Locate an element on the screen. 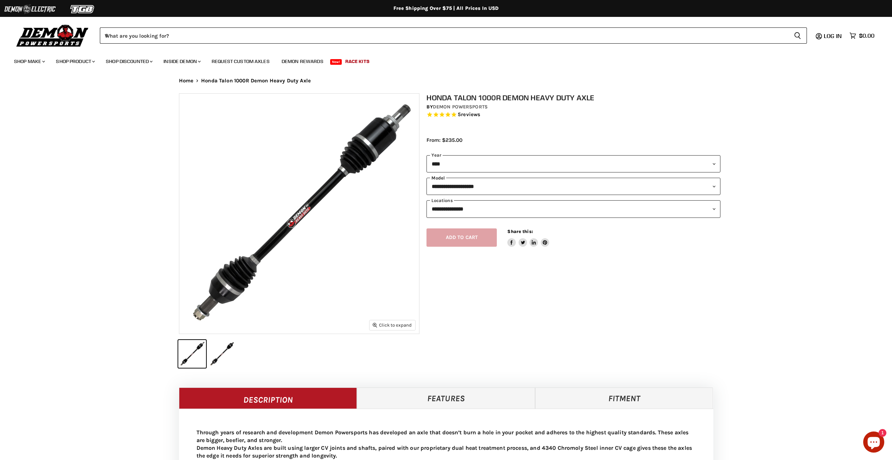  a: Demon Rewards is located at coordinates (302, 61).